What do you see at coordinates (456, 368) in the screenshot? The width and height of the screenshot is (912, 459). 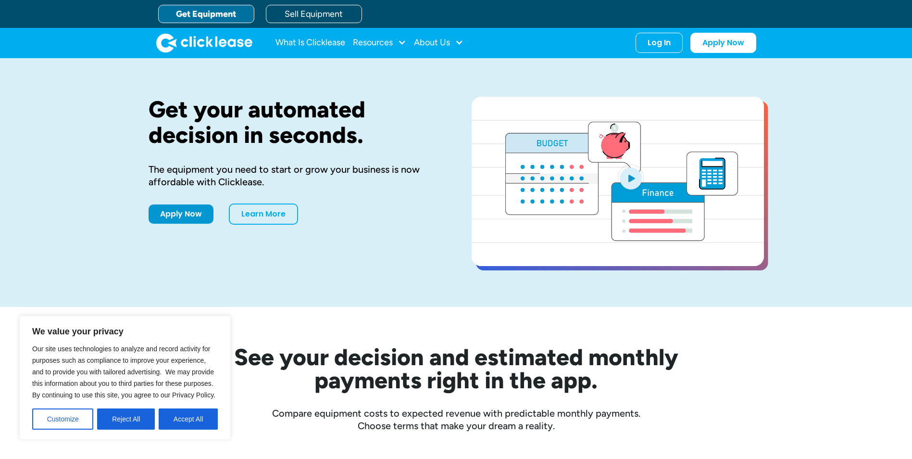 I see `h2: See your decision and estimated monthly payments right in the app.` at bounding box center [456, 368].